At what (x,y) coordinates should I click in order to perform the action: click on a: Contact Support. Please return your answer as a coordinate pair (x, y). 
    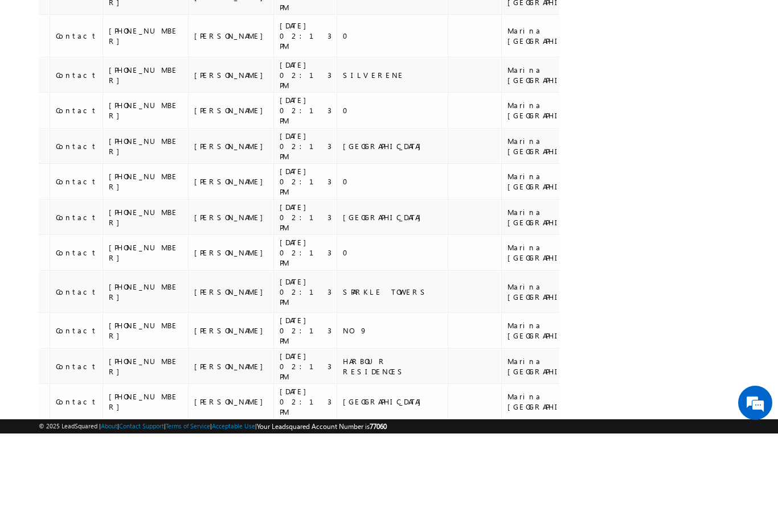
    Looking at the image, I should click on (141, 504).